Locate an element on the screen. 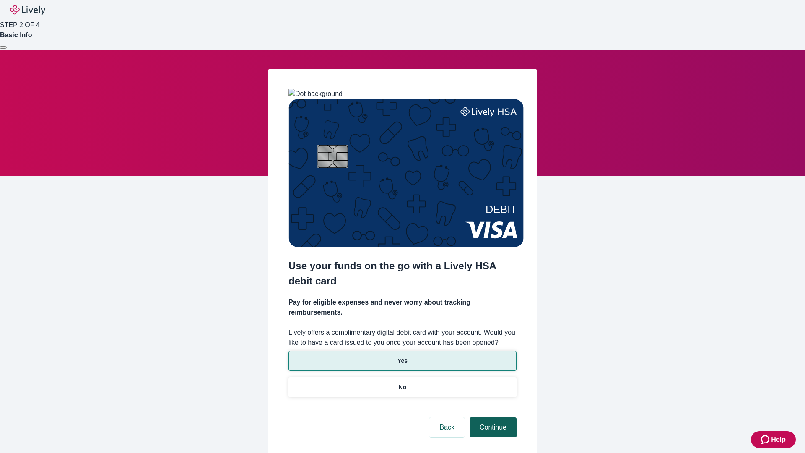  h4: Pay for eligible expenses and never worry about tracking reimbursements. is located at coordinates (403, 308).